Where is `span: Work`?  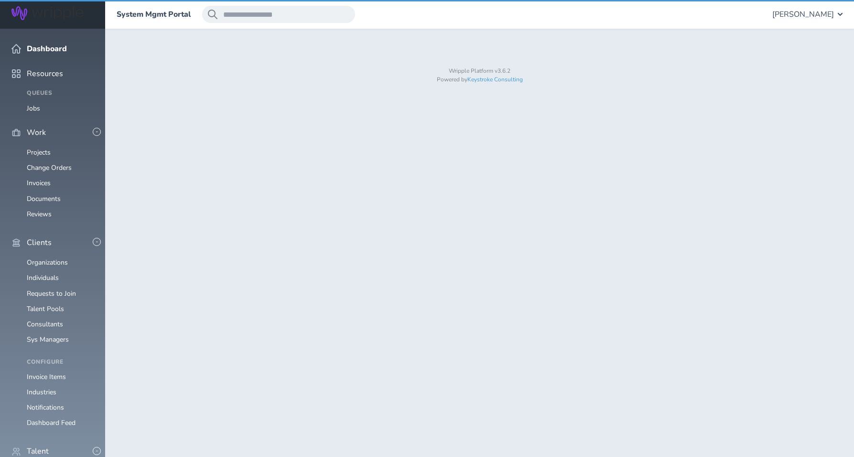 span: Work is located at coordinates (36, 132).